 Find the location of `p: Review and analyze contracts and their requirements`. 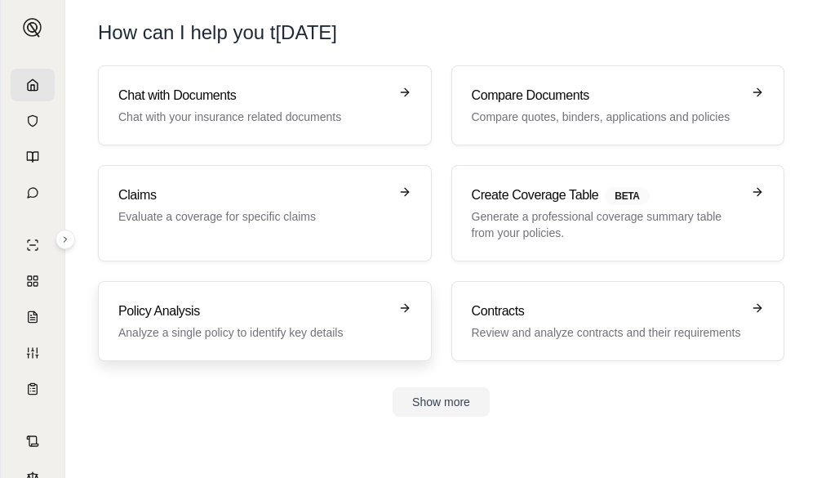

p: Review and analyze contracts and their requirements is located at coordinates (607, 332).